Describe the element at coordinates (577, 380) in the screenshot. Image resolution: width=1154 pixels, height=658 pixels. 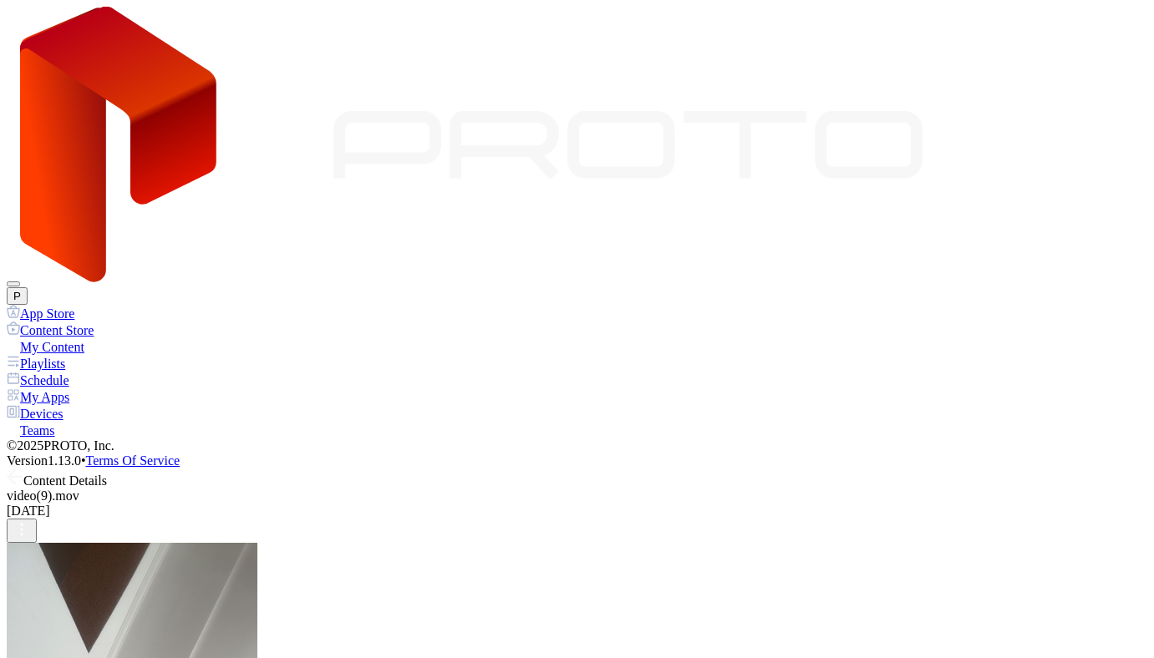
I see `a: Schedule` at that location.